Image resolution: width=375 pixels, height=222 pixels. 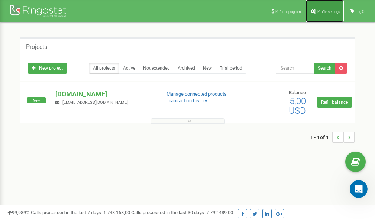 What do you see at coordinates (19, 213) in the screenshot?
I see `span: 99,989%` at bounding box center [19, 213].